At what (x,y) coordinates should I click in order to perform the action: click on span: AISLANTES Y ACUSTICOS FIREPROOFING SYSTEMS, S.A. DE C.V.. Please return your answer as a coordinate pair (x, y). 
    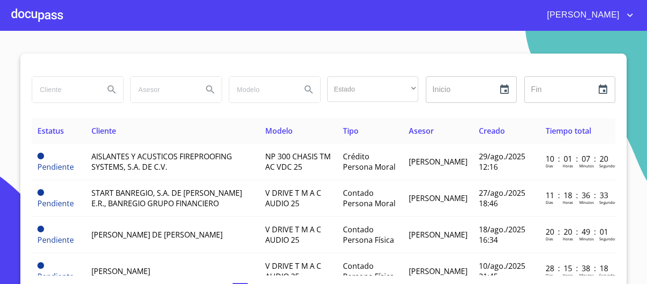
    Looking at the image, I should click on (161, 161).